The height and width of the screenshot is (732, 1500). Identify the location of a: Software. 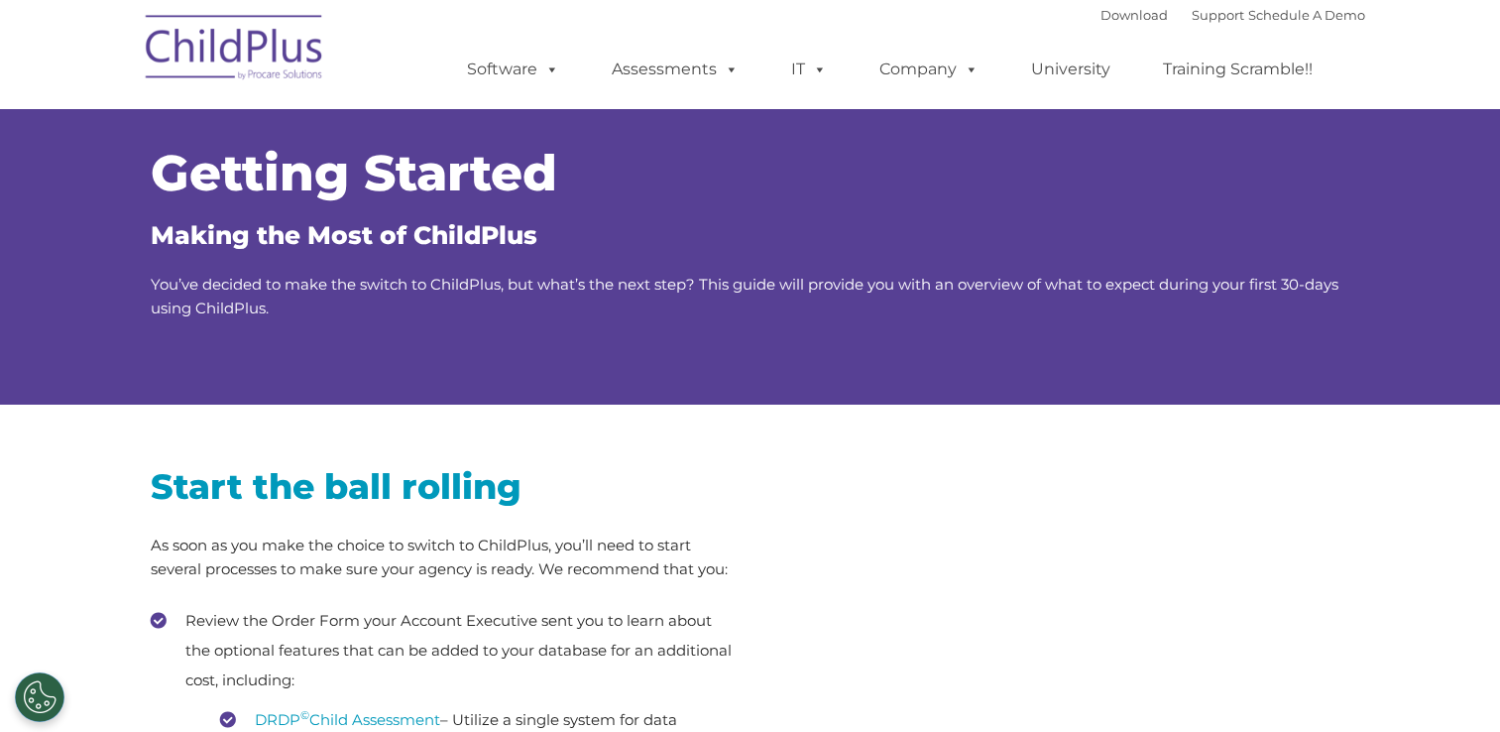
(512, 69).